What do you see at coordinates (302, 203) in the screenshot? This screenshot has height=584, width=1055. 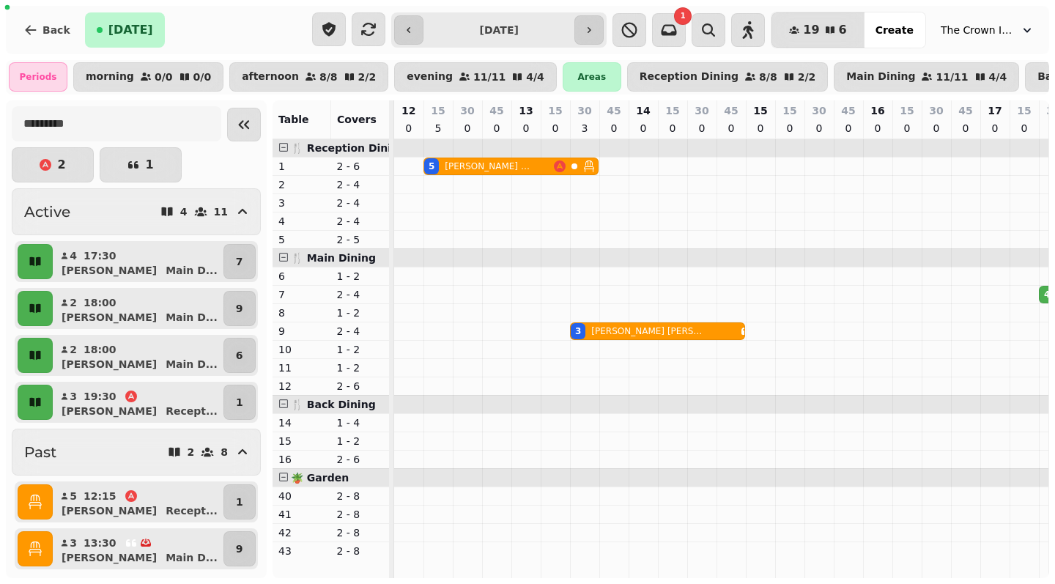 I see `p: 3` at bounding box center [302, 203].